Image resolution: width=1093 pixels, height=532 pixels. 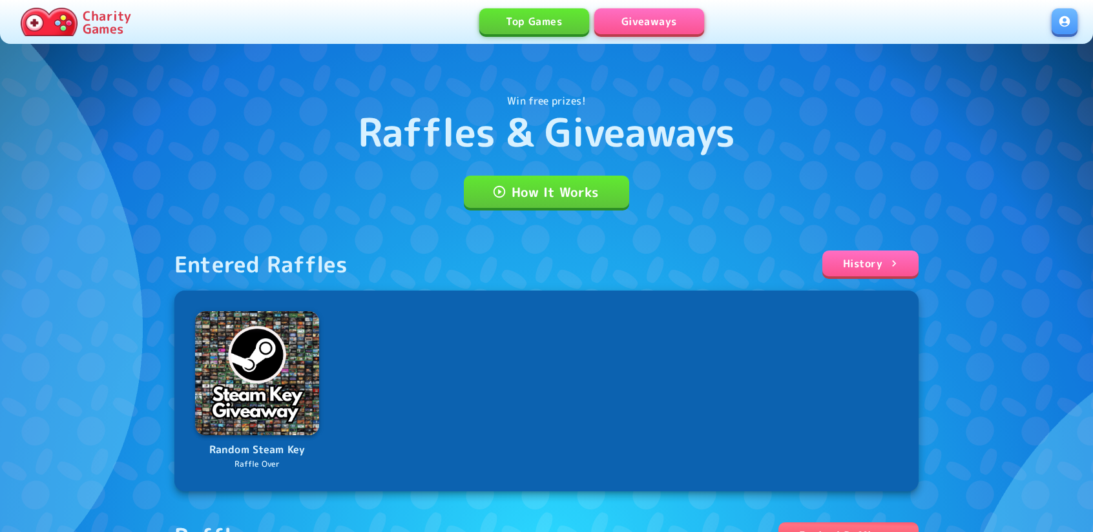 What do you see at coordinates (49, 22) in the screenshot?
I see `img: Charity.Games` at bounding box center [49, 22].